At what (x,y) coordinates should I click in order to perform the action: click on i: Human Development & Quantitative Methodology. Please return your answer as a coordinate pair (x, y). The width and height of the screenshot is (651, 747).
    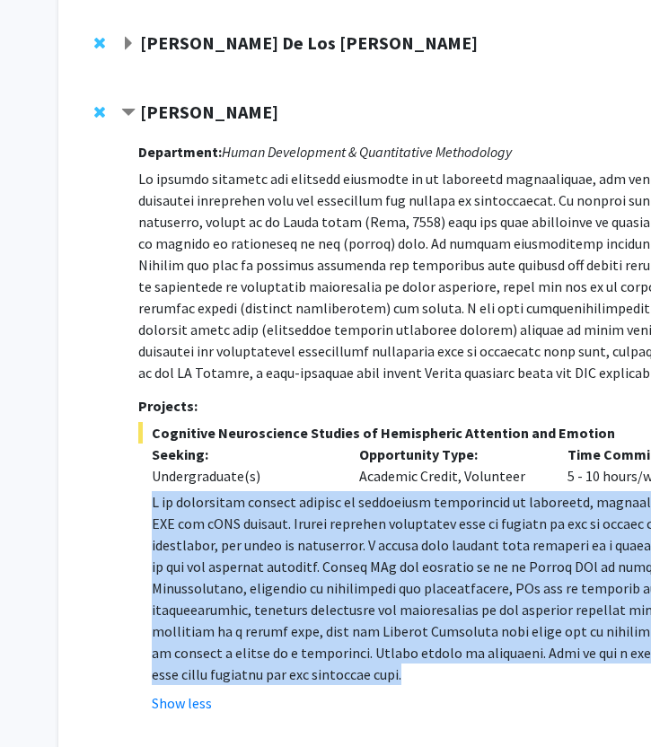
    Looking at the image, I should click on (366, 152).